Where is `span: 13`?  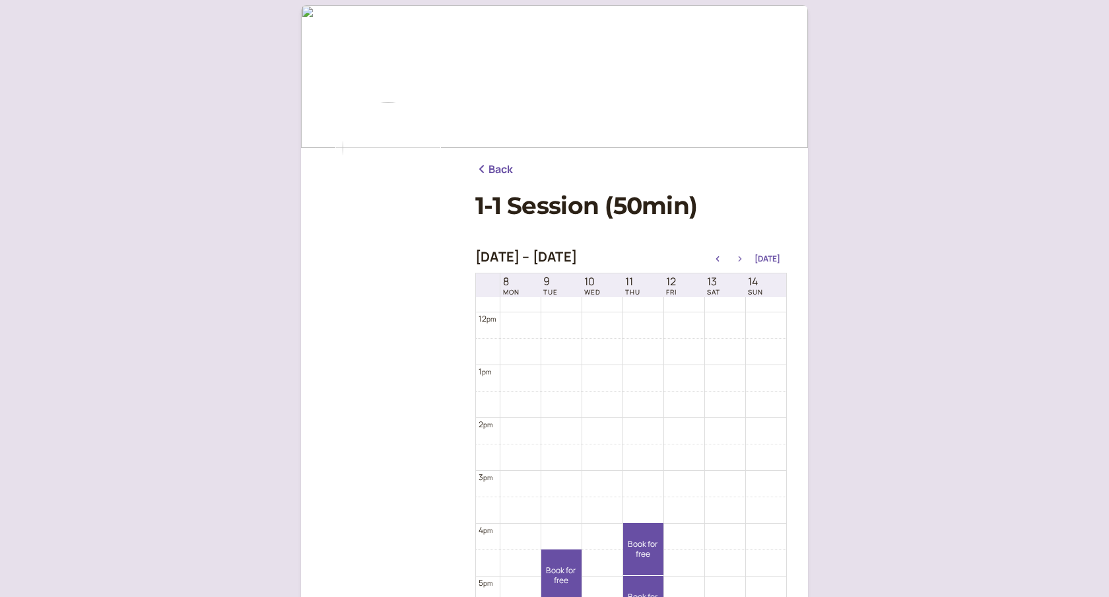 span: 13 is located at coordinates (714, 281).